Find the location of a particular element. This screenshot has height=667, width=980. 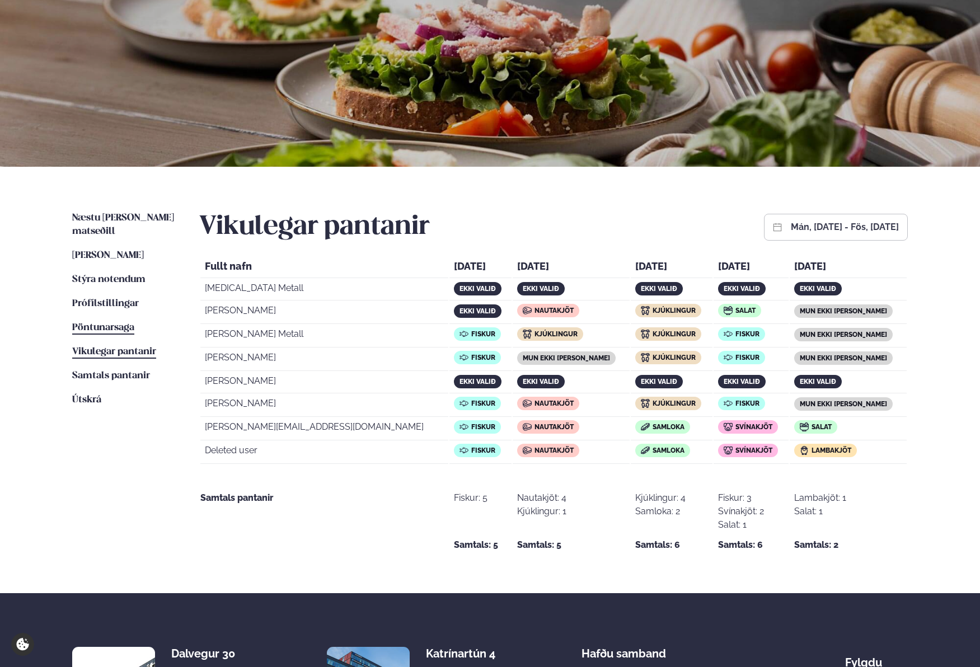

div: Katrínartún 4 is located at coordinates (470, 654).